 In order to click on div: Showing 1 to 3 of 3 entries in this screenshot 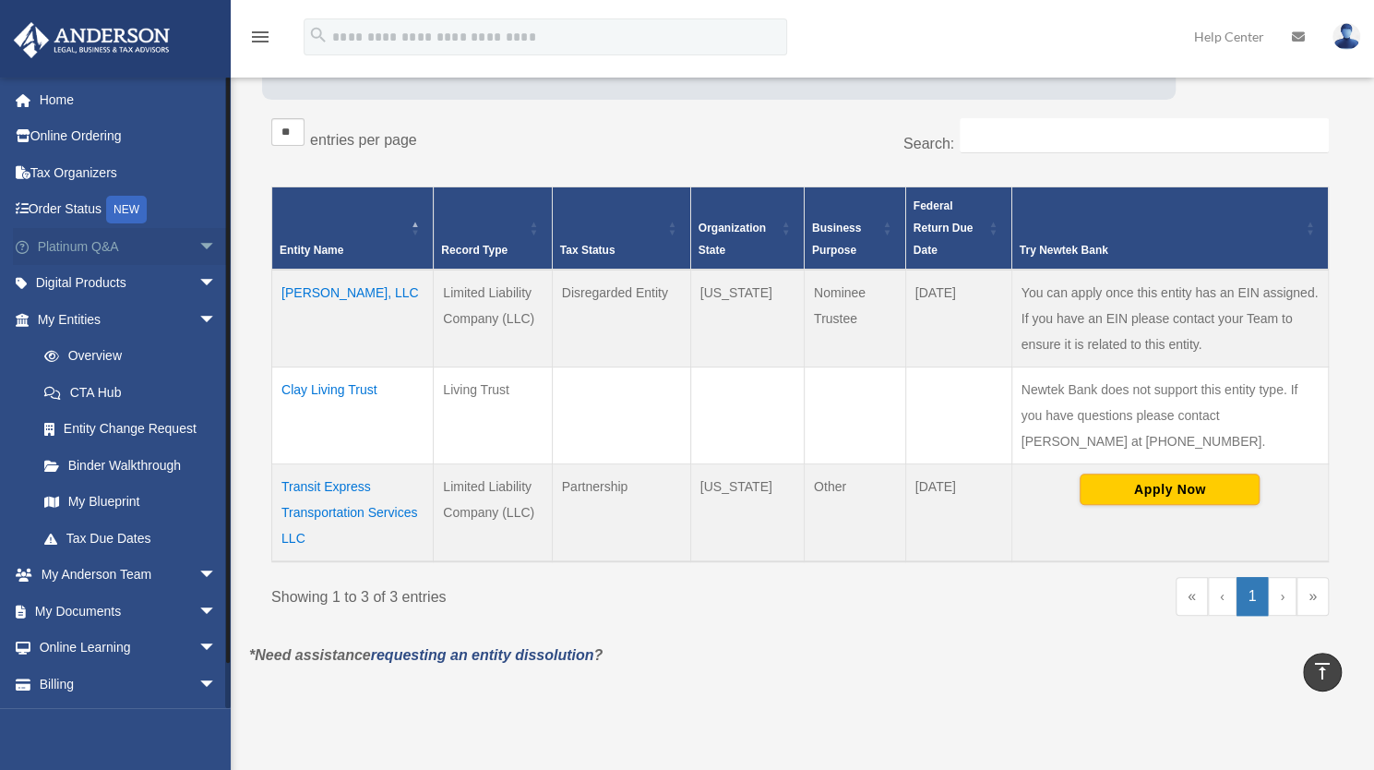, I will do `click(529, 593)`.